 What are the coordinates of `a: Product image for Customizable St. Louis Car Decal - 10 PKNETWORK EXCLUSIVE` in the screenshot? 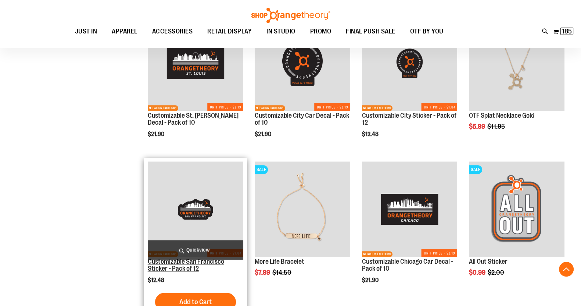 It's located at (196, 64).